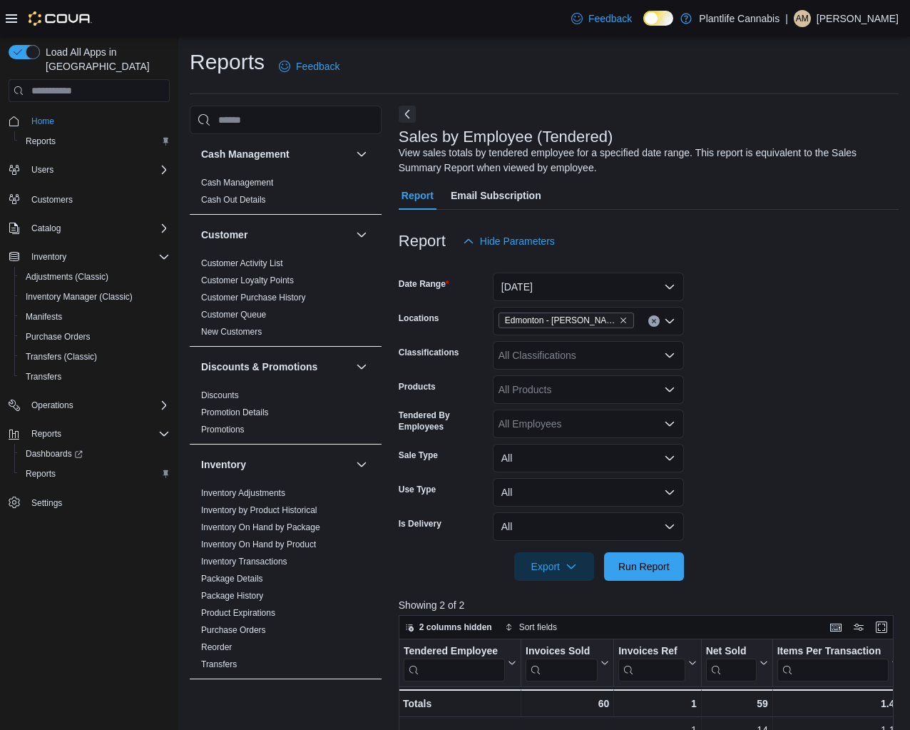 The height and width of the screenshot is (730, 910). What do you see at coordinates (259, 510) in the screenshot?
I see `a: Inventory by Product Historical` at bounding box center [259, 510].